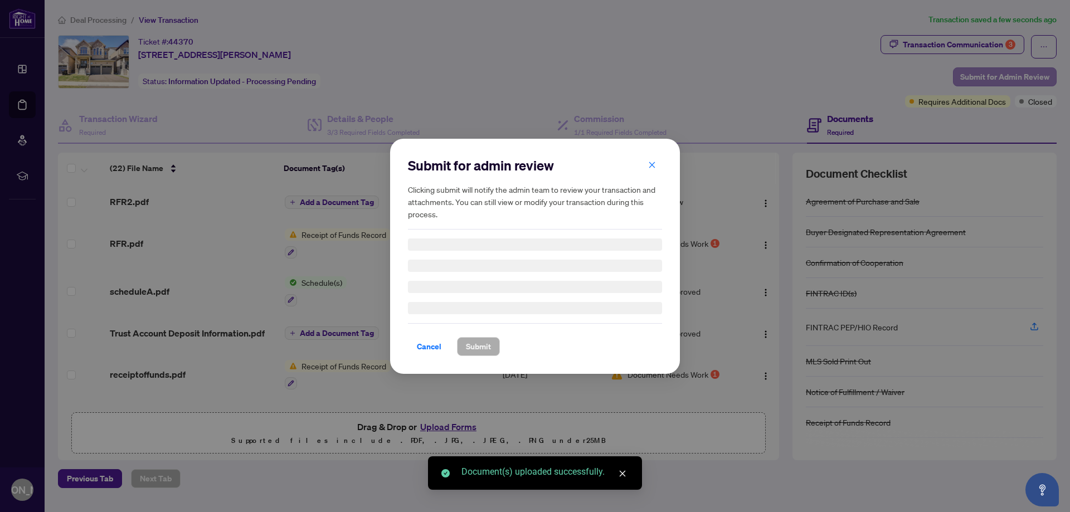 The height and width of the screenshot is (512, 1070). What do you see at coordinates (535, 166) in the screenshot?
I see `h2: Submit for admin review` at bounding box center [535, 166].